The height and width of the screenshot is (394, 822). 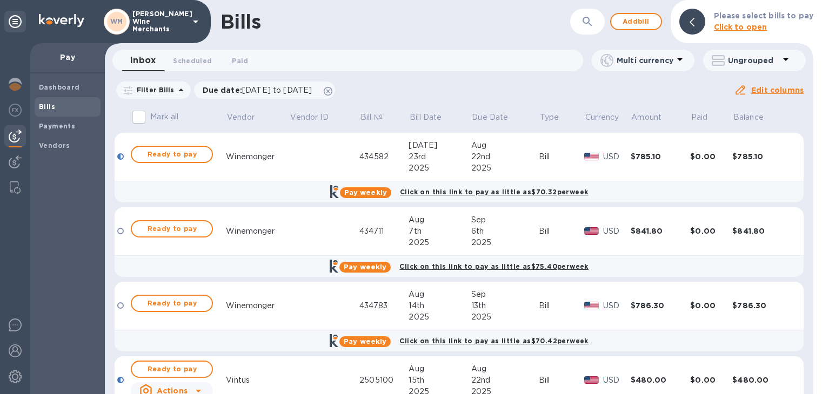 I want to click on h1: Bills, so click(x=240, y=22).